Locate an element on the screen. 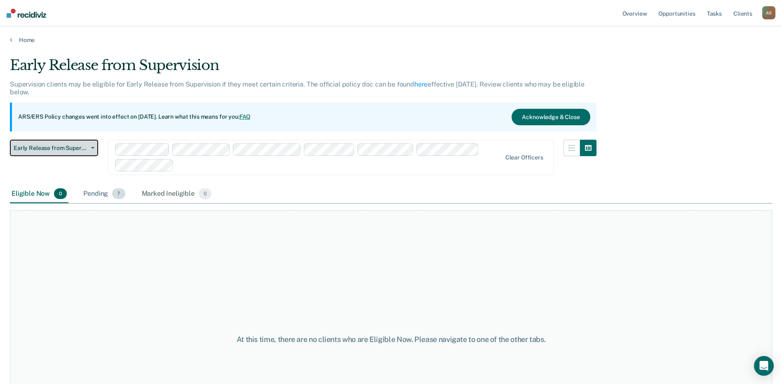 The width and height of the screenshot is (782, 384). div: At this time, there are no clients who are Eligible Now. Please navigate to one of the other tabs. is located at coordinates (391, 340).